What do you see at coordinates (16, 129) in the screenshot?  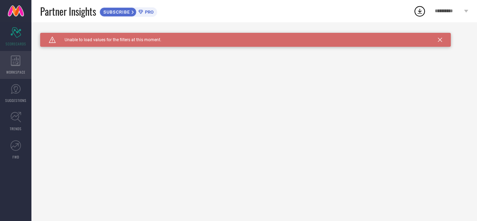 I see `span: TRENDS` at bounding box center [16, 129].